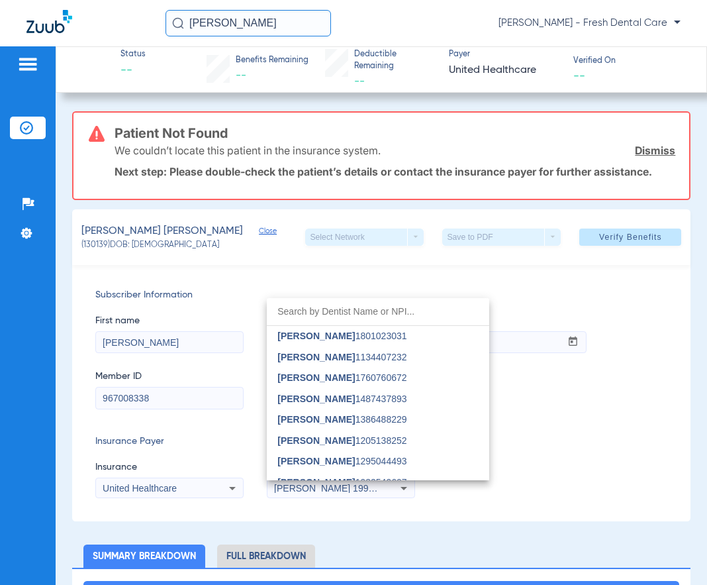 The image size is (707, 585). What do you see at coordinates (342, 482) in the screenshot?
I see `span: 1932549607` at bounding box center [342, 482].